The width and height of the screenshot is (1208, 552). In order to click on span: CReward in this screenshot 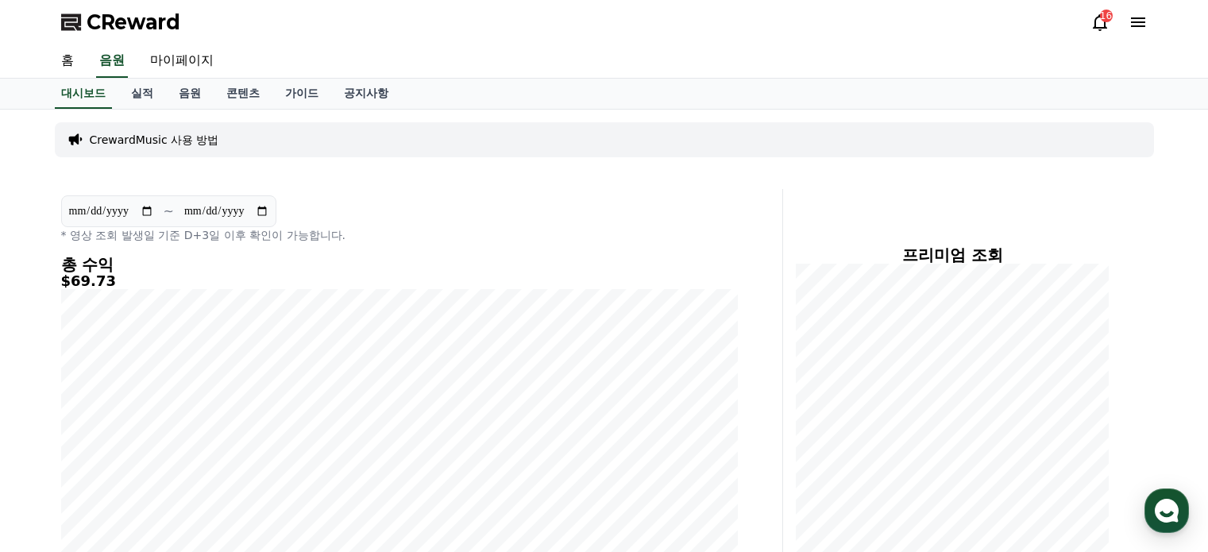, I will do `click(133, 22)`.